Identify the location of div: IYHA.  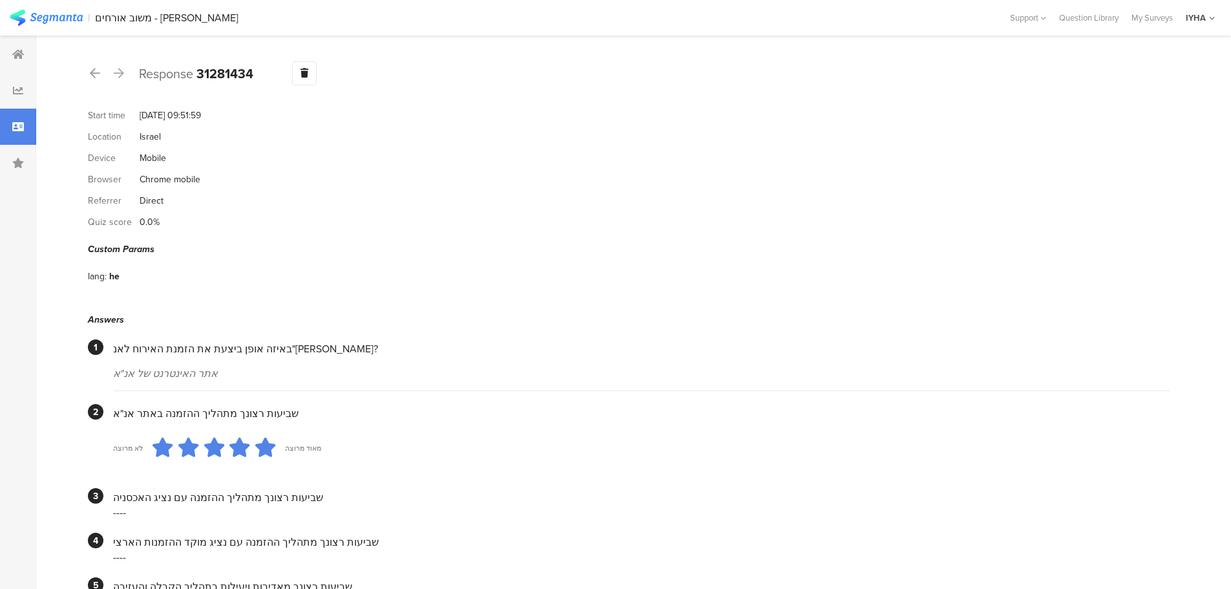
(1196, 17).